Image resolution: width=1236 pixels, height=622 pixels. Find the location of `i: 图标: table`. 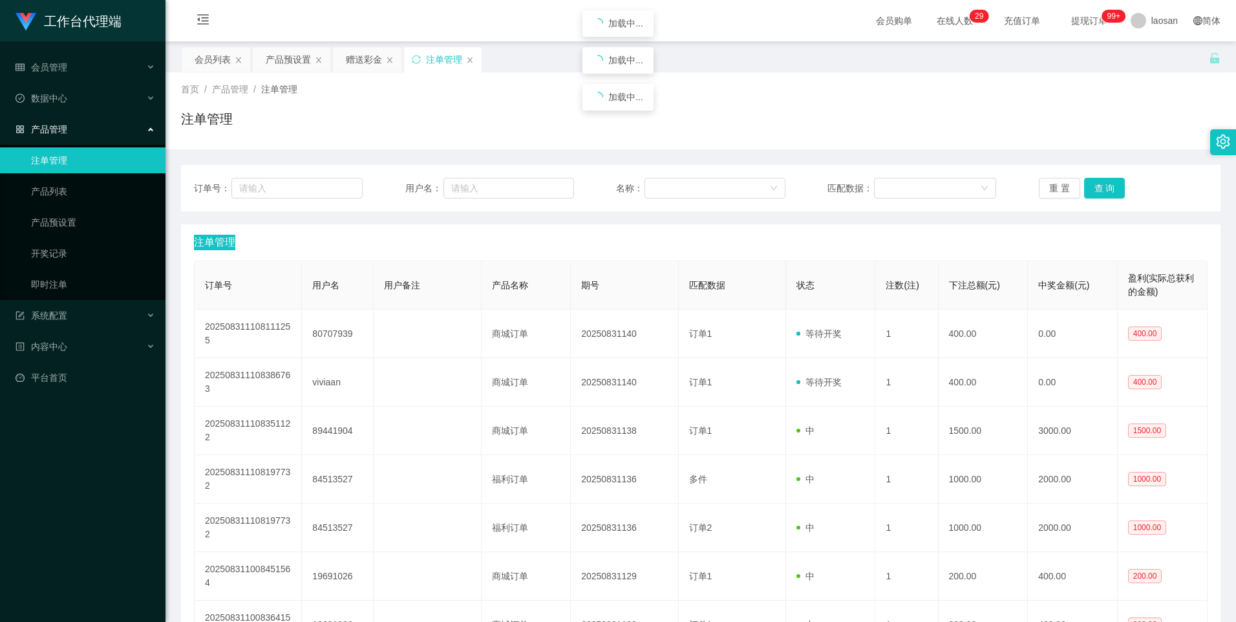

i: 图标: table is located at coordinates (20, 67).